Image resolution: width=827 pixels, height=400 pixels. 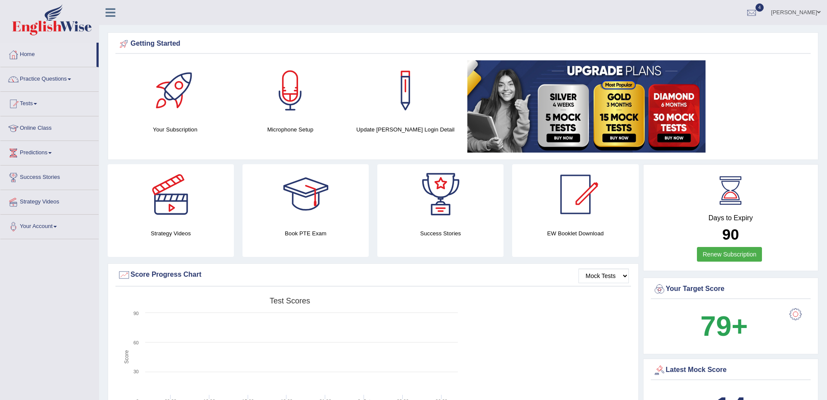 What do you see at coordinates (730, 254) in the screenshot?
I see `a: Renew Subscription` at bounding box center [730, 254].